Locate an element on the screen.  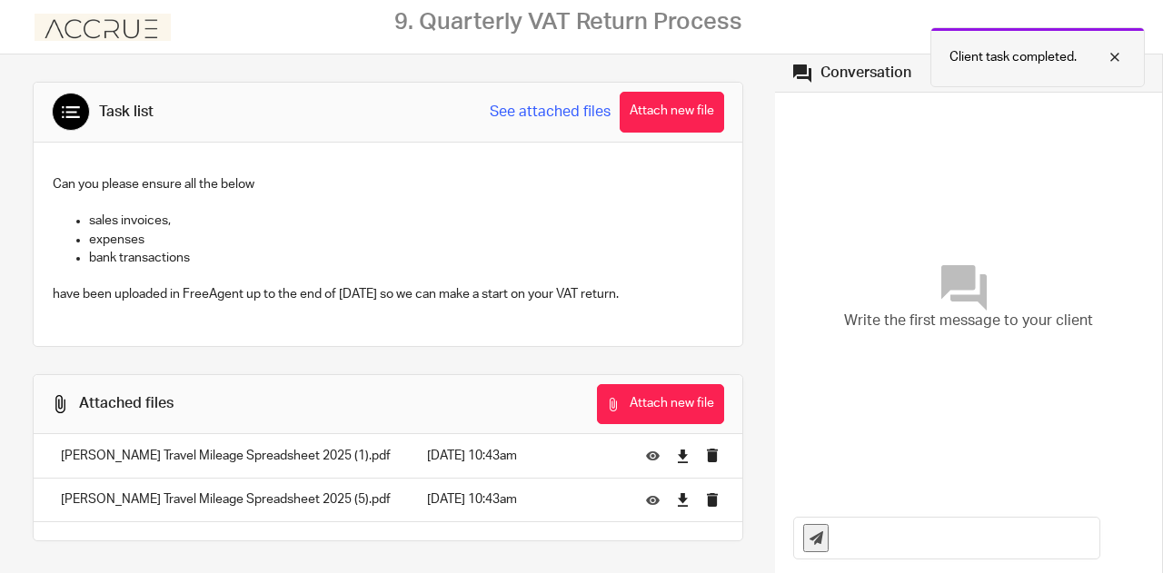
h2: 9. Quarterly VAT Return Process is located at coordinates (568, 22).